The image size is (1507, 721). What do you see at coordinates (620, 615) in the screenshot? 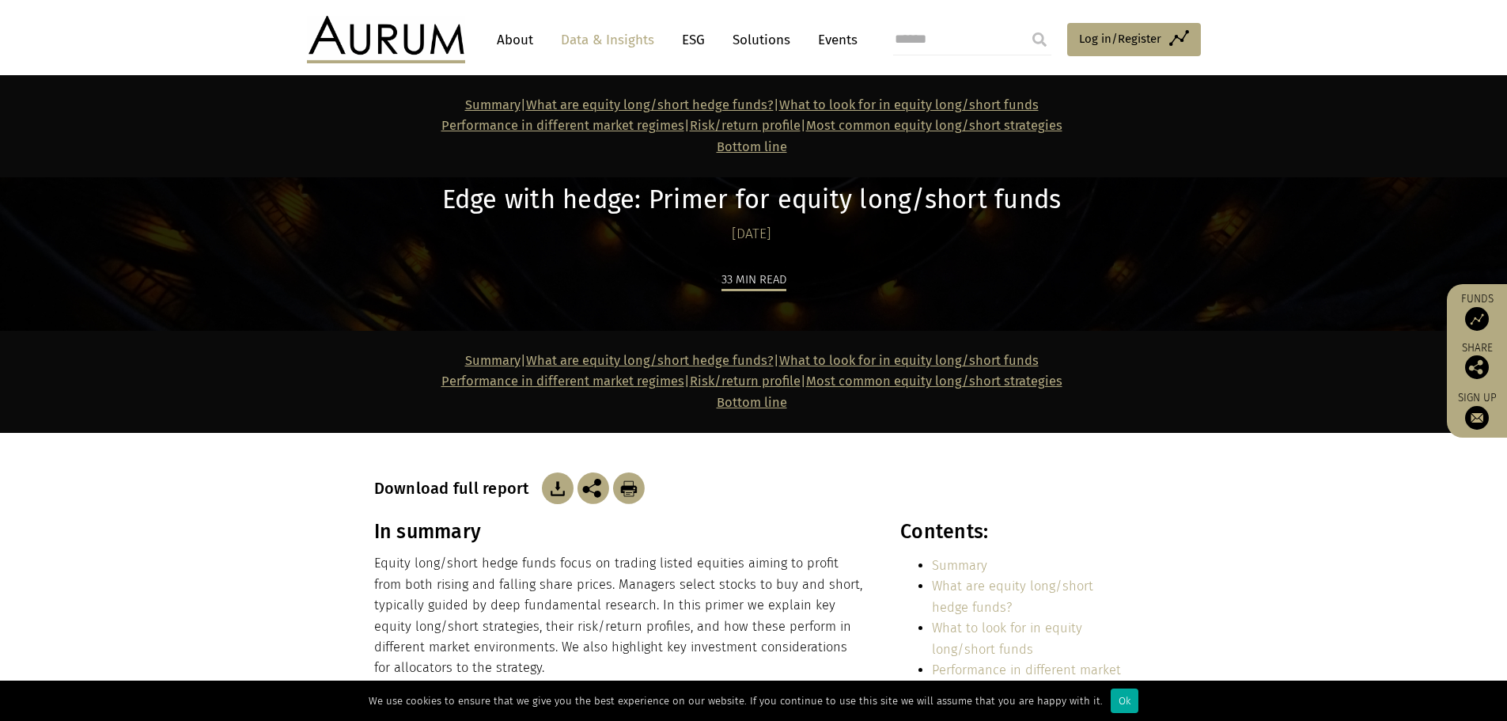
I see `p: Equity long/short hedge funds focus on trading listed equities aiming to profit from both rising ...` at bounding box center [620, 615].